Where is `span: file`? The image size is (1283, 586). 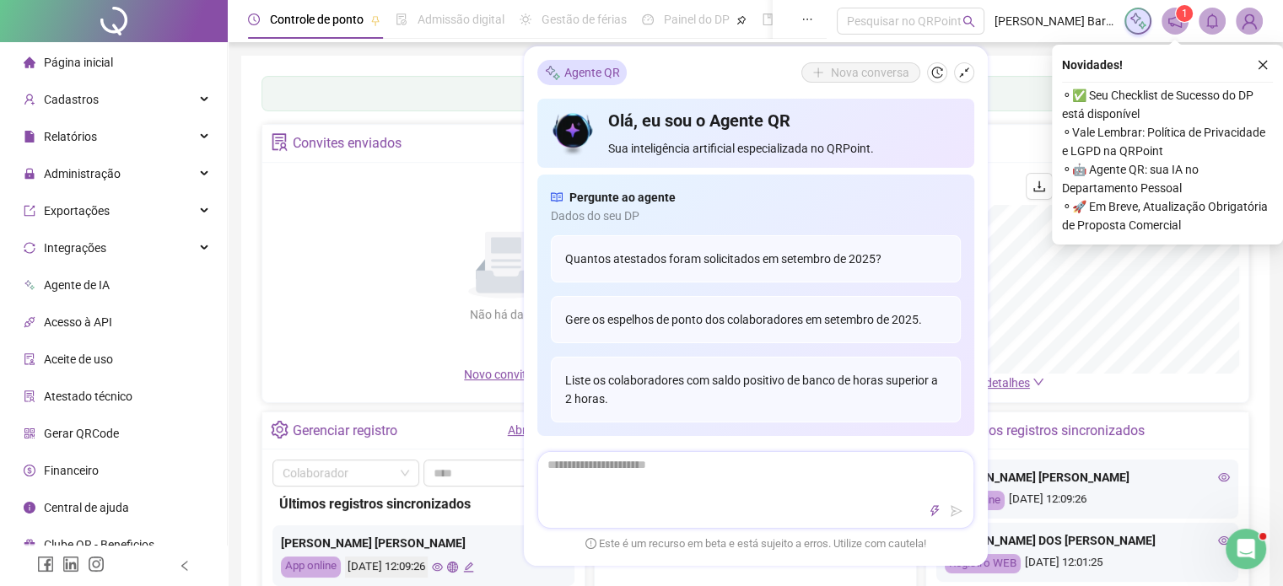
span: file is located at coordinates (30, 137).